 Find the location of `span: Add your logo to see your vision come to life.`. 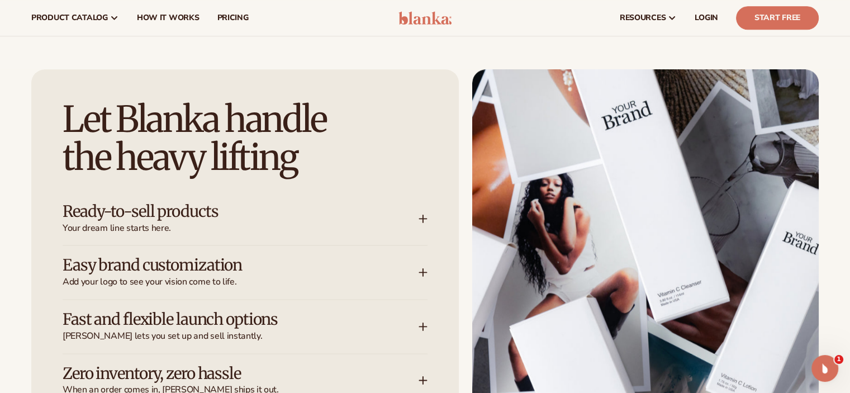

span: Add your logo to see your vision come to life. is located at coordinates (240, 282).